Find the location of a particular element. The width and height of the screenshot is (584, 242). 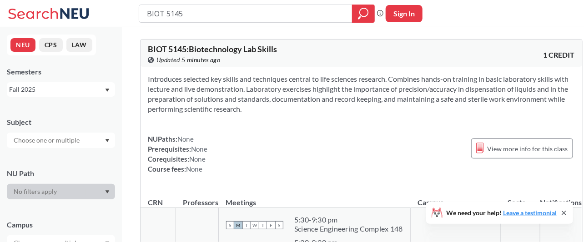

div: magnifying glass is located at coordinates (363, 14).